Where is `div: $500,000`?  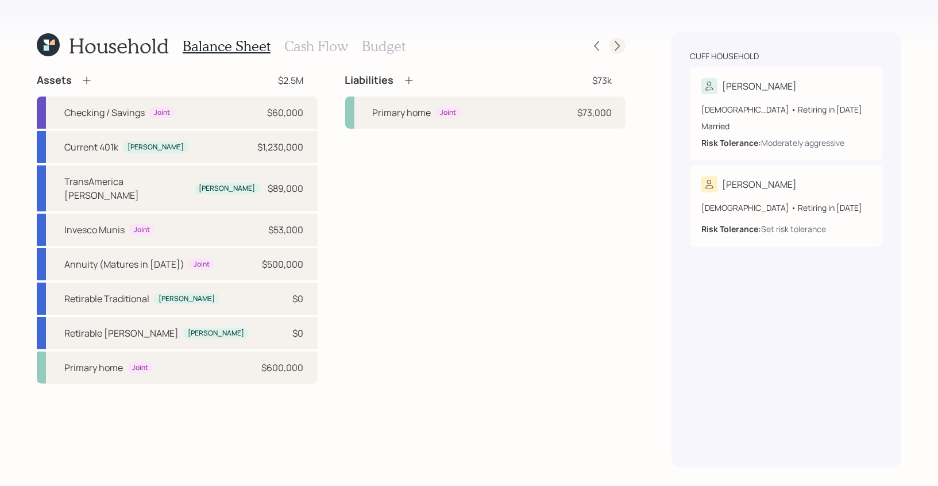
div: $500,000 is located at coordinates (283, 264).